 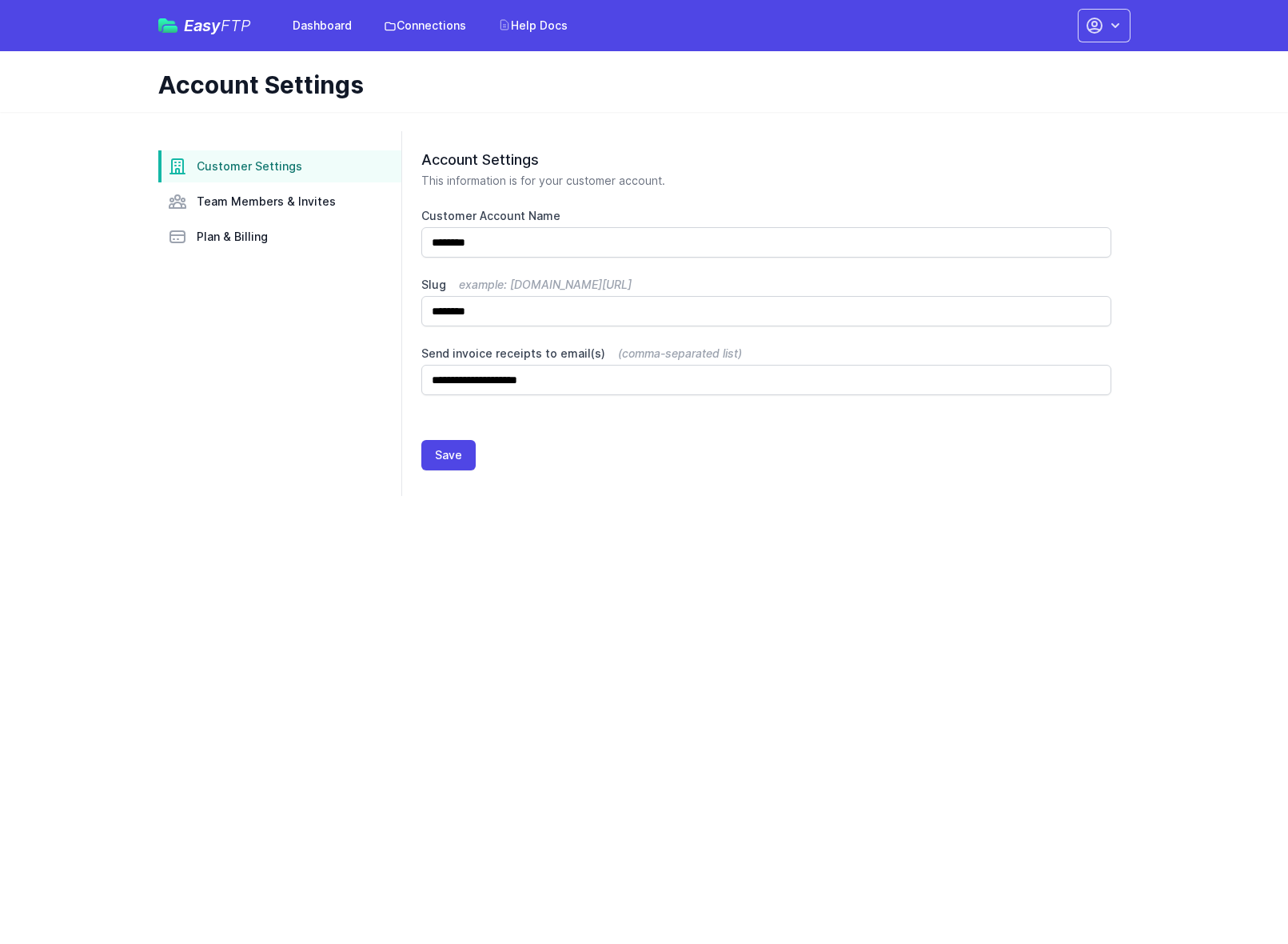 I want to click on span: Team Members & Invites, so click(x=266, y=202).